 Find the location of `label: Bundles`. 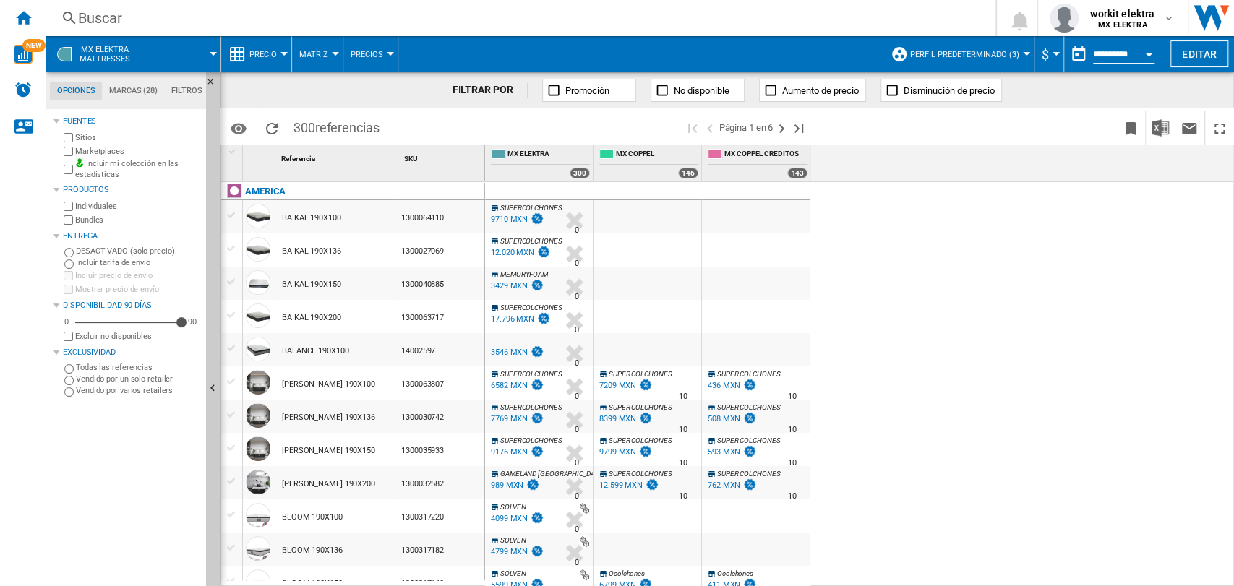

label: Bundles is located at coordinates (137, 220).